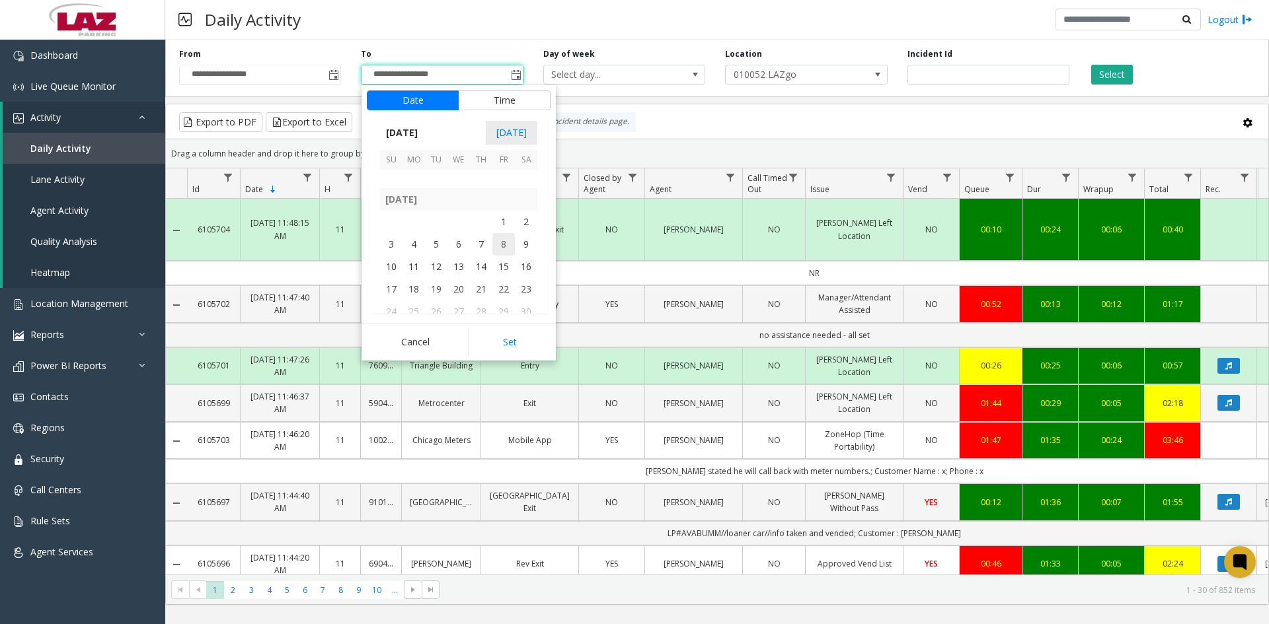 The image size is (1269, 624). What do you see at coordinates (459, 312) in the screenshot?
I see `td: Wednesday, August 27, 2025` at bounding box center [459, 312].